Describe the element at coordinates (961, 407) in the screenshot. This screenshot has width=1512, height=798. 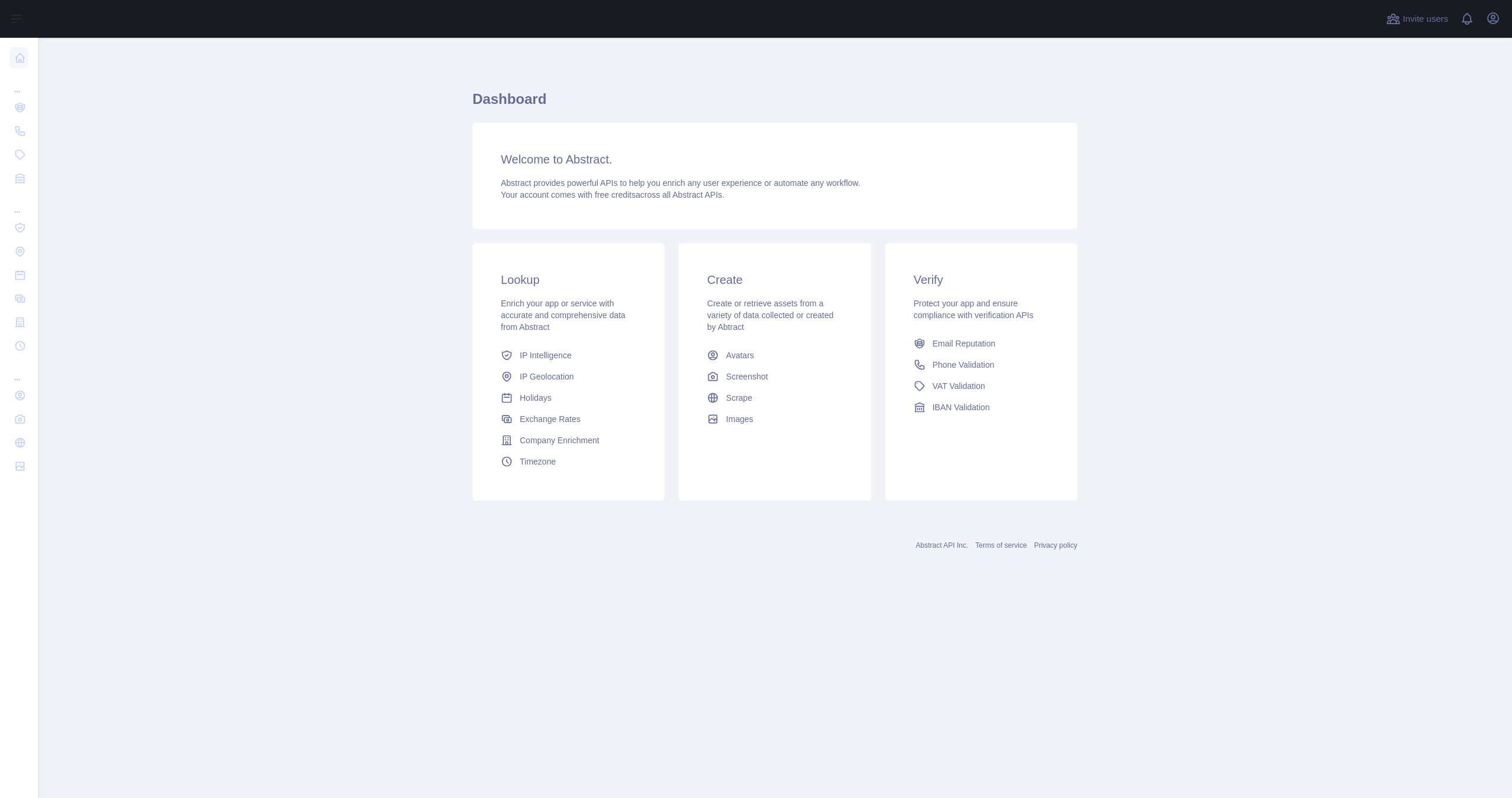
I see `span: IBAN Validation` at that location.